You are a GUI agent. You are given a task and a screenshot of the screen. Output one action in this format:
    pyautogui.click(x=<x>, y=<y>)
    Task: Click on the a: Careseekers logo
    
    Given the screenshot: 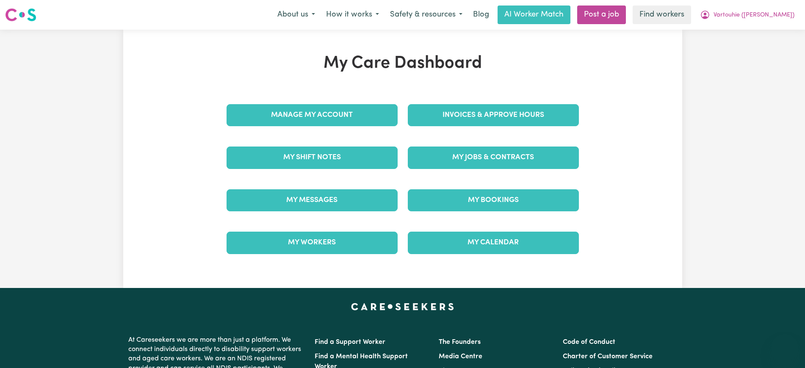 What is the action you would take?
    pyautogui.click(x=21, y=15)
    